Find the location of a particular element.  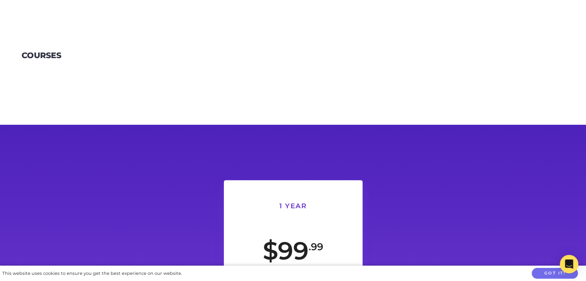

div: This website uses cookies to ensure you get the best experience on our website. is located at coordinates (92, 273).